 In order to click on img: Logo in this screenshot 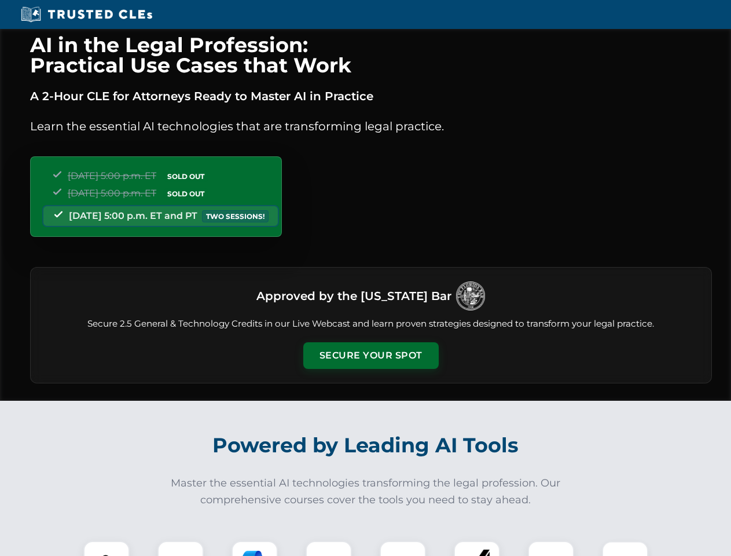, I will do `click(471, 296)`.